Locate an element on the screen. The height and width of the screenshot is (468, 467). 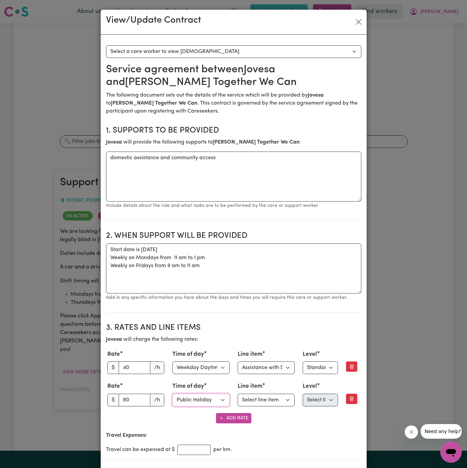
span: Need any help? is located at coordinates (22, 7).